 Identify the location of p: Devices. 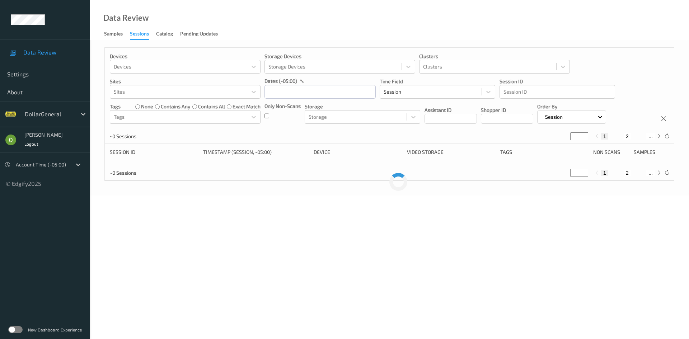
(185, 56).